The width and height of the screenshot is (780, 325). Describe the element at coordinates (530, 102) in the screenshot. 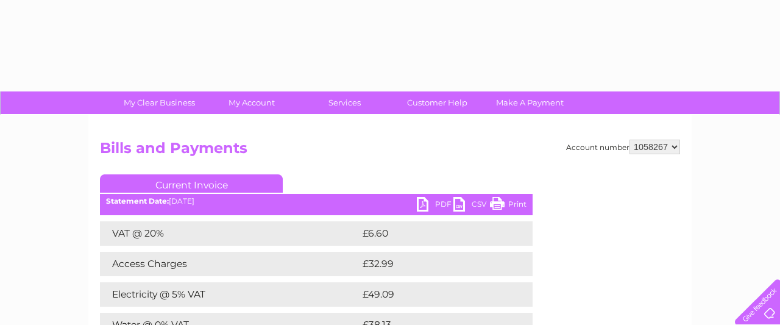

I see `a: Make A Payment` at that location.